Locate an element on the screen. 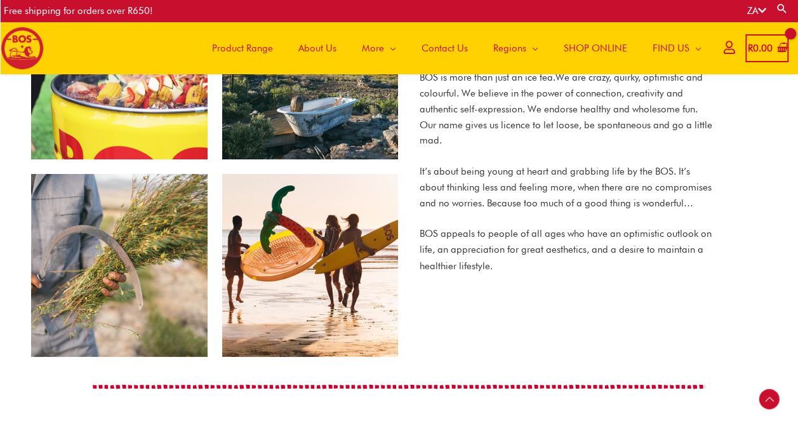 The width and height of the screenshot is (798, 428). a: Contact Us is located at coordinates (445, 48).